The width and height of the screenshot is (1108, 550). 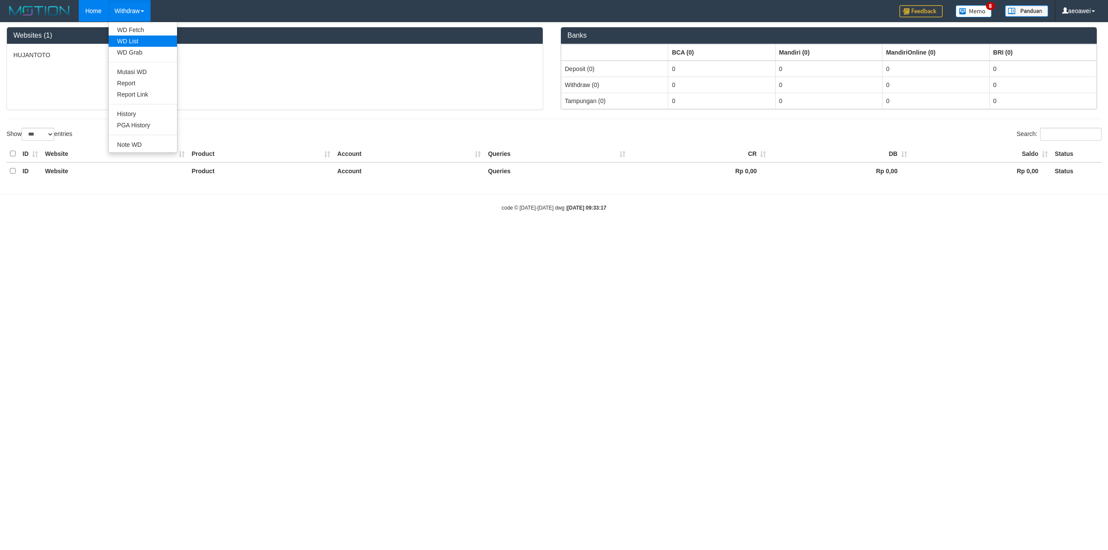 I want to click on a: Report Link, so click(x=143, y=94).